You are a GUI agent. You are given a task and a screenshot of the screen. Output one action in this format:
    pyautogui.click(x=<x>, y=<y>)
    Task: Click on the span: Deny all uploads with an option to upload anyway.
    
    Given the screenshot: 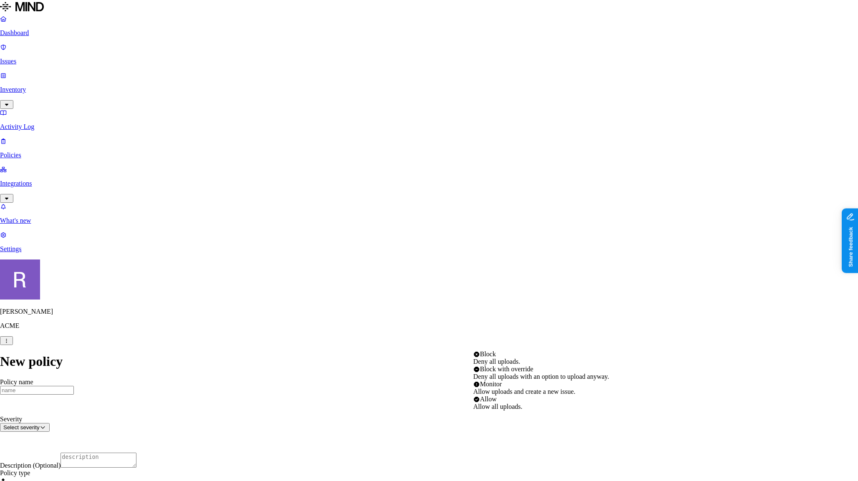 What is the action you would take?
    pyautogui.click(x=541, y=377)
    